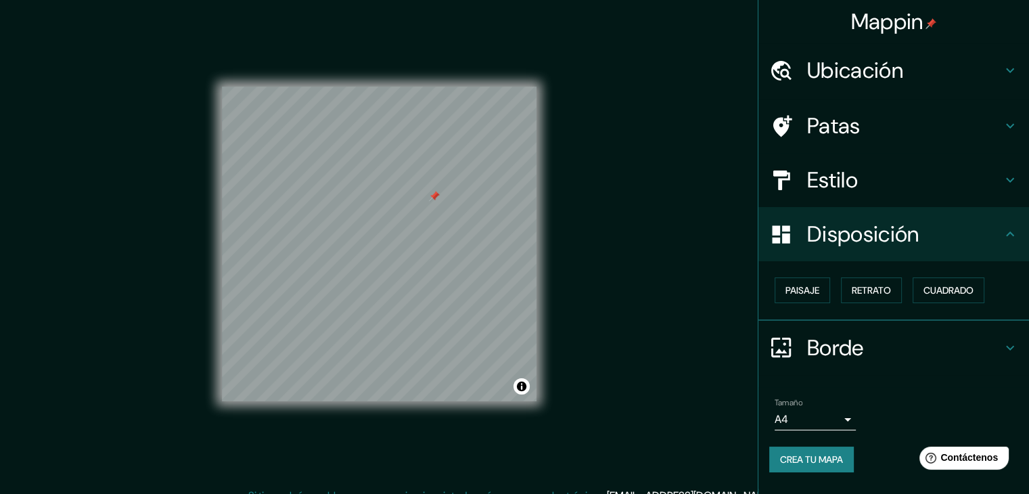 The height and width of the screenshot is (494, 1029). What do you see at coordinates (811, 459) in the screenshot?
I see `button: Crea tu mapa` at bounding box center [811, 459].